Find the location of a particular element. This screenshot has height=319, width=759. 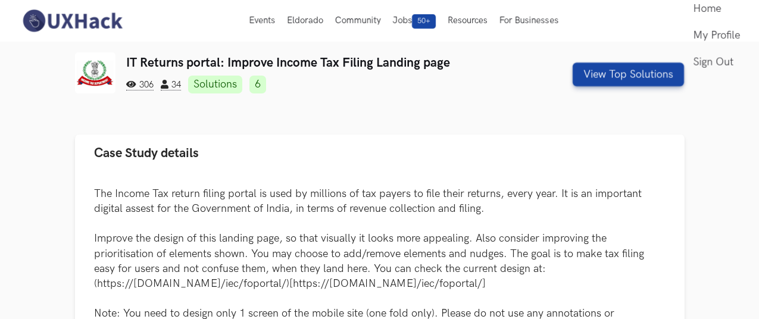

a: Sign Out is located at coordinates (716, 62).